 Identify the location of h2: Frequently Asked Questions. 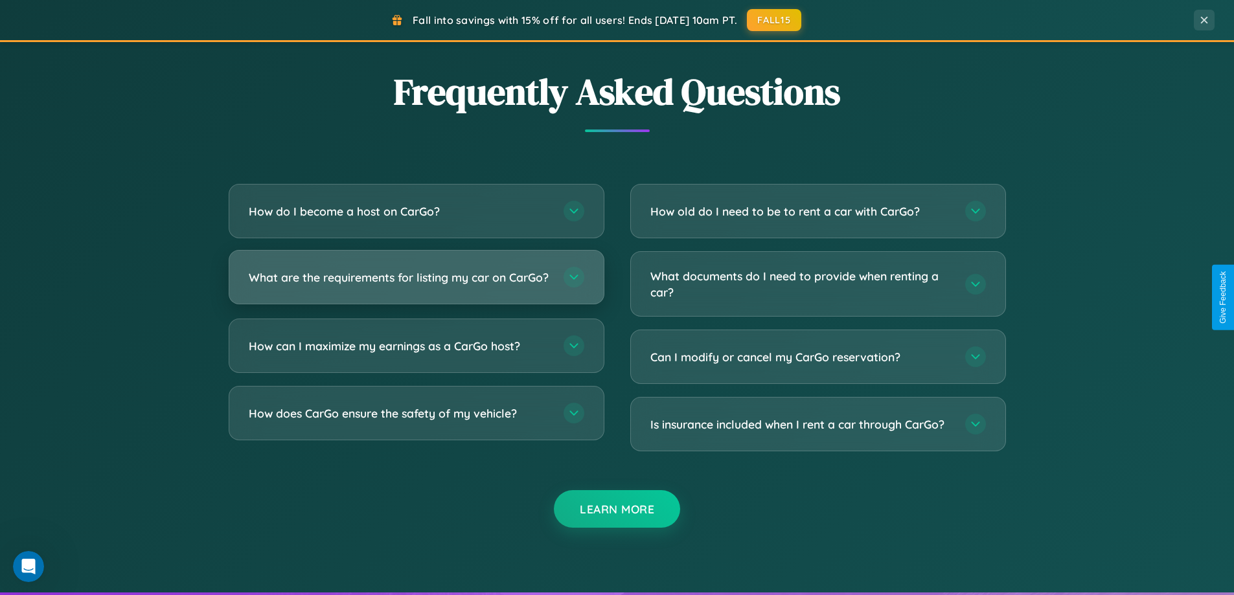
(617, 91).